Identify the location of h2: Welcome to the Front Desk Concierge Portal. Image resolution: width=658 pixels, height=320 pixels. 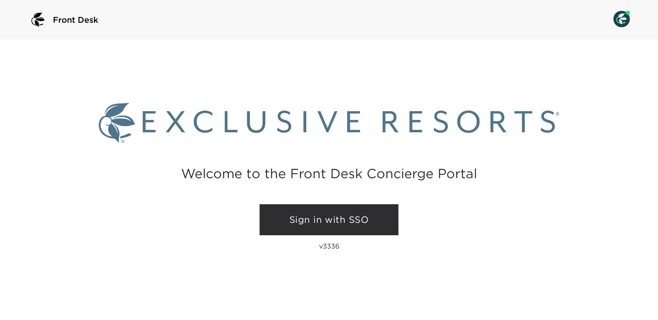
(329, 173).